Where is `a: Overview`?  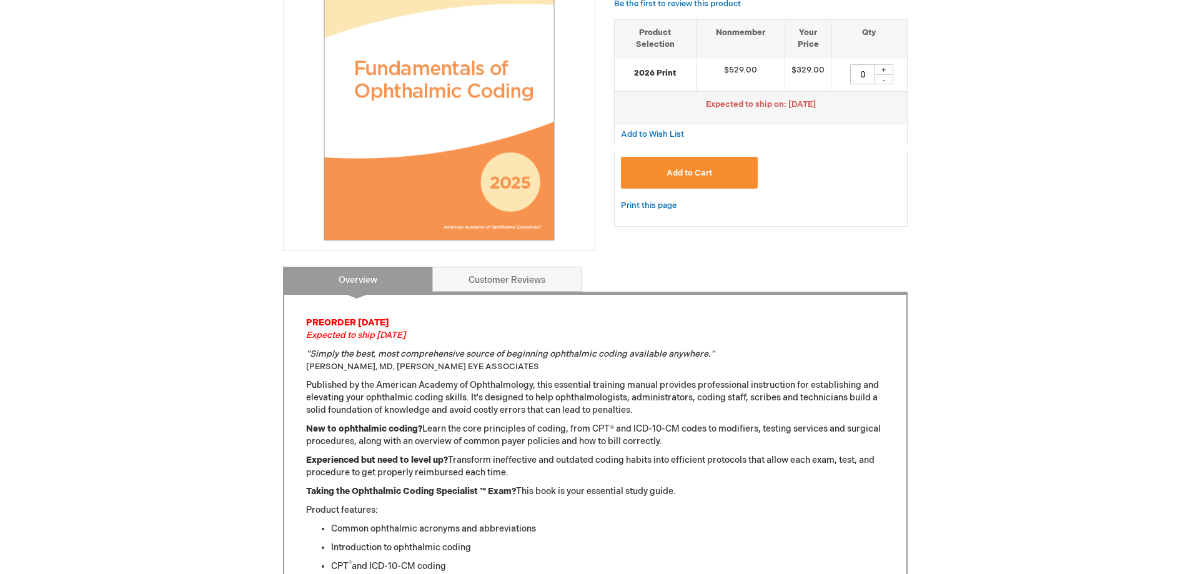
a: Overview is located at coordinates (358, 279).